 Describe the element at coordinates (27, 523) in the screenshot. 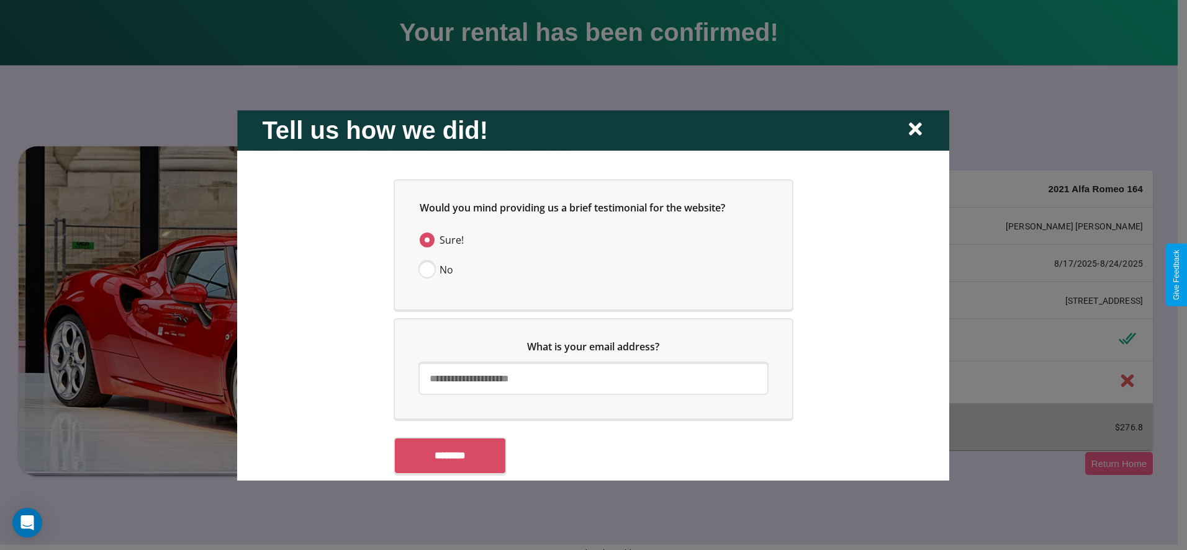

I see `div: Open Intercom Messenger` at that location.